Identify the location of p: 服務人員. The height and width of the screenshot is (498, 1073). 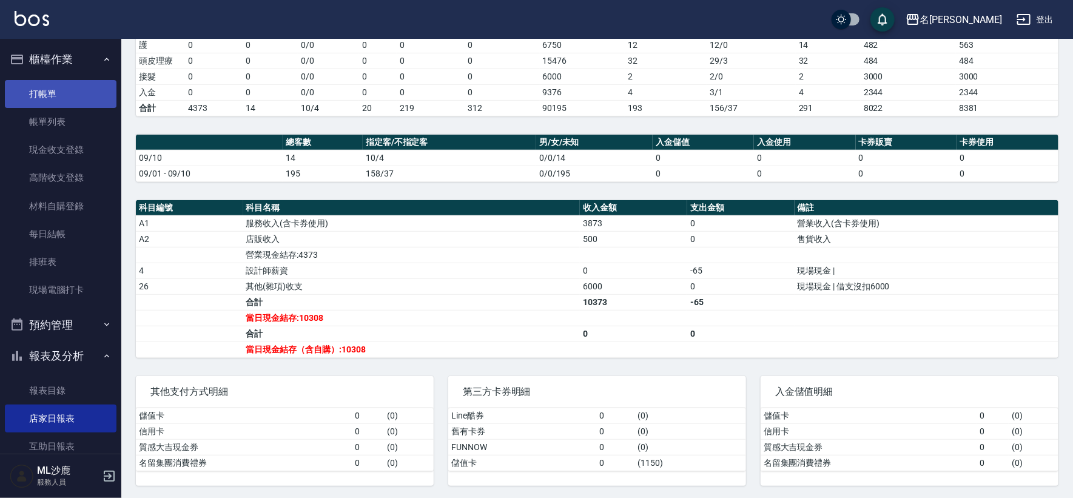
(68, 482).